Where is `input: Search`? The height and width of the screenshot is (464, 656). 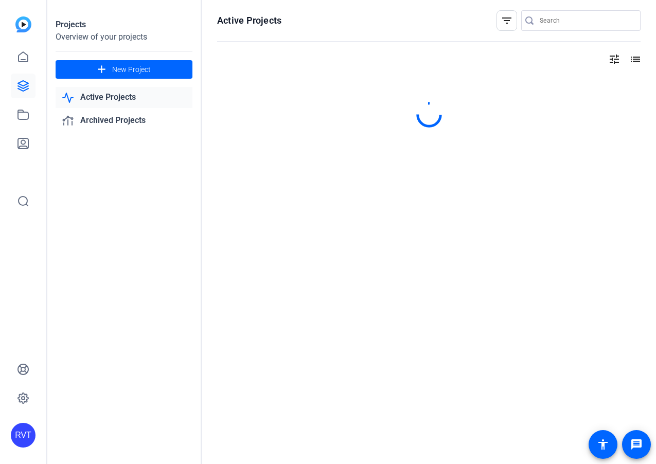
input: Search is located at coordinates (586, 21).